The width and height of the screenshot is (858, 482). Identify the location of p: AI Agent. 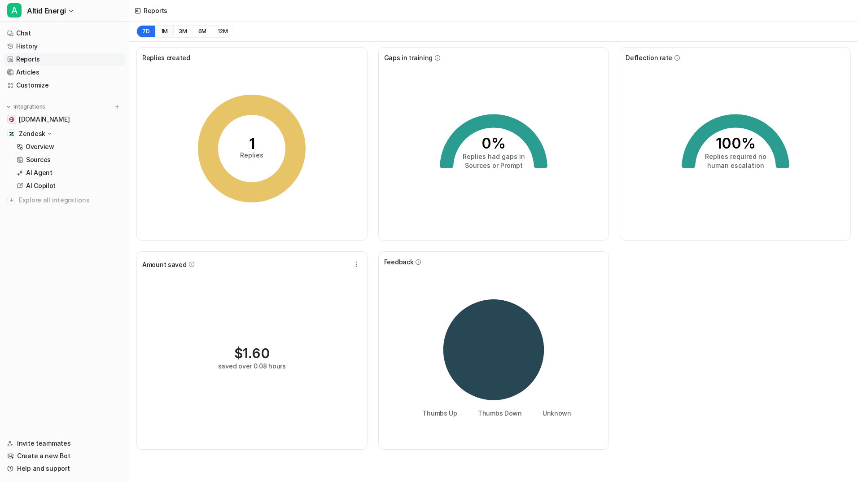
(39, 173).